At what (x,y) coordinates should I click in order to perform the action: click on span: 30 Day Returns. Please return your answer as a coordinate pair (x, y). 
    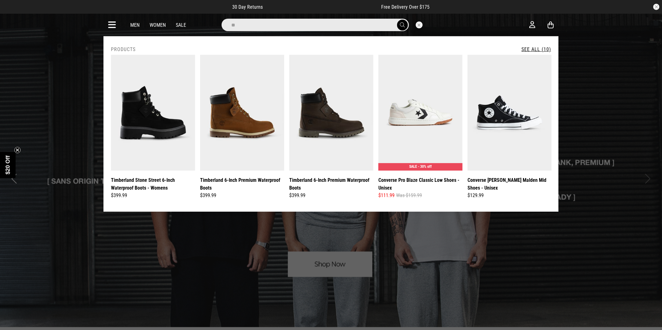
    Looking at the image, I should click on (248, 7).